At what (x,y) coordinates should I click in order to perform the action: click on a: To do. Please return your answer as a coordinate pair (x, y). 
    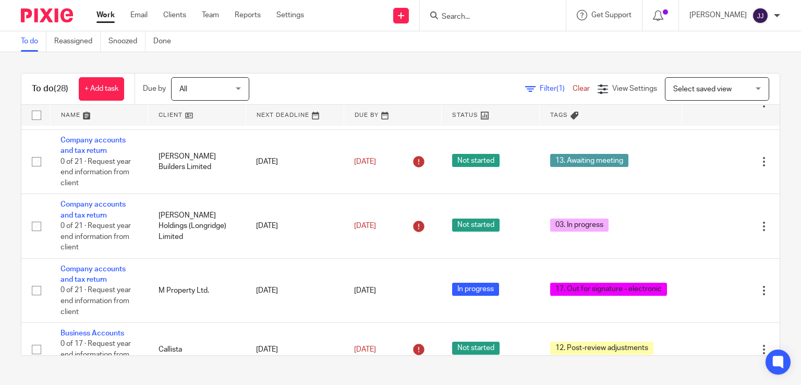
    Looking at the image, I should click on (33, 41).